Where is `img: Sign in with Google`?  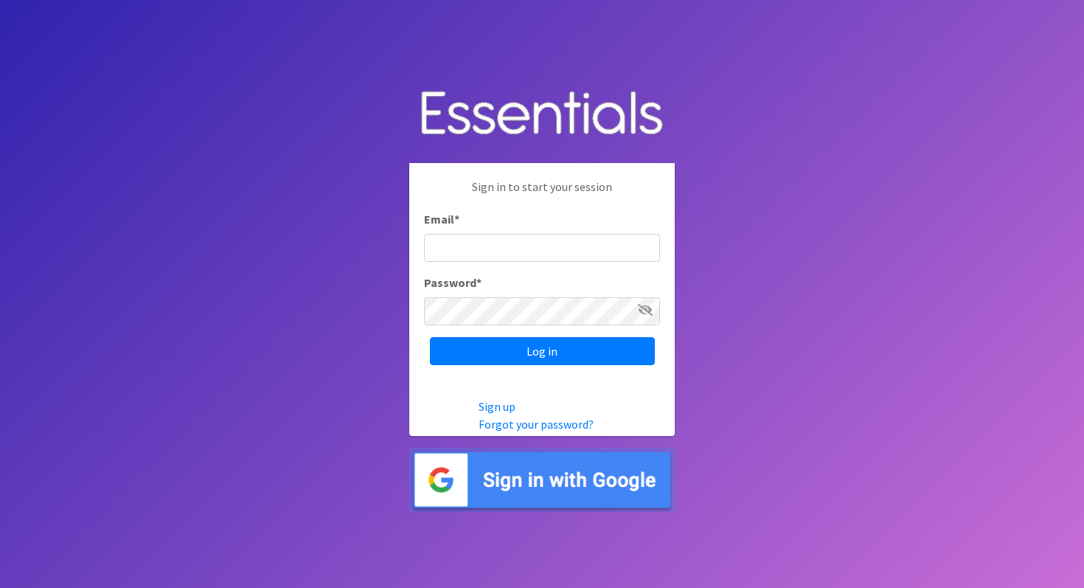 img: Sign in with Google is located at coordinates (542, 479).